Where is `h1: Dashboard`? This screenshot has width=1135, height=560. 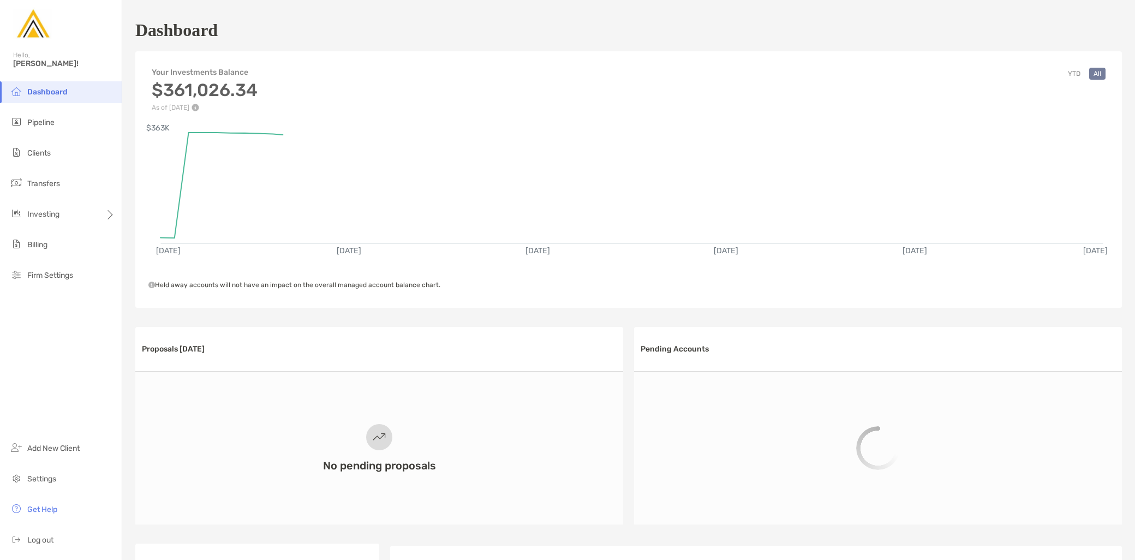
h1: Dashboard is located at coordinates (176, 30).